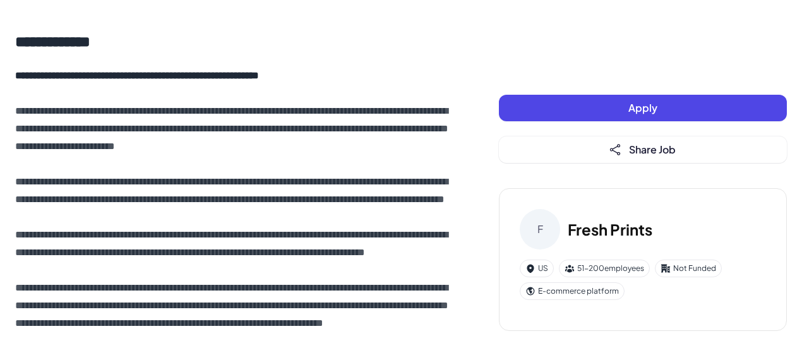 Image resolution: width=802 pixels, height=348 pixels. What do you see at coordinates (688, 268) in the screenshot?
I see `div: Not Funded` at bounding box center [688, 268].